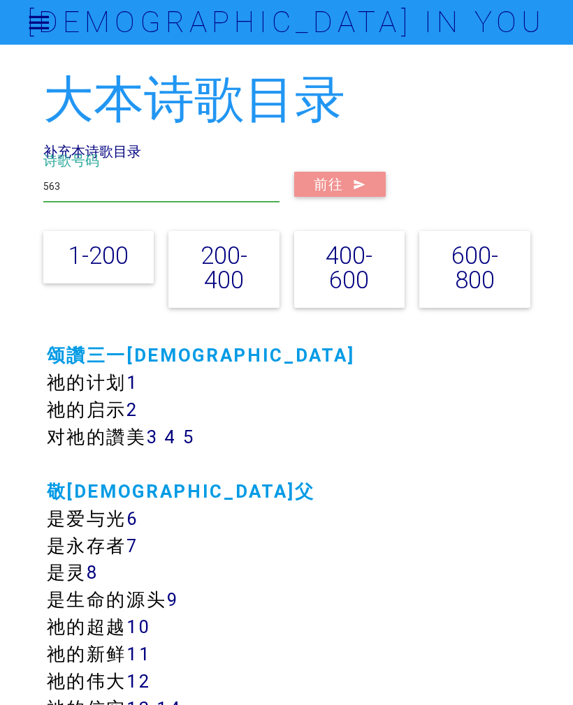 The image size is (573, 705). What do you see at coordinates (474, 268) in the screenshot?
I see `a: 600-800` at bounding box center [474, 268].